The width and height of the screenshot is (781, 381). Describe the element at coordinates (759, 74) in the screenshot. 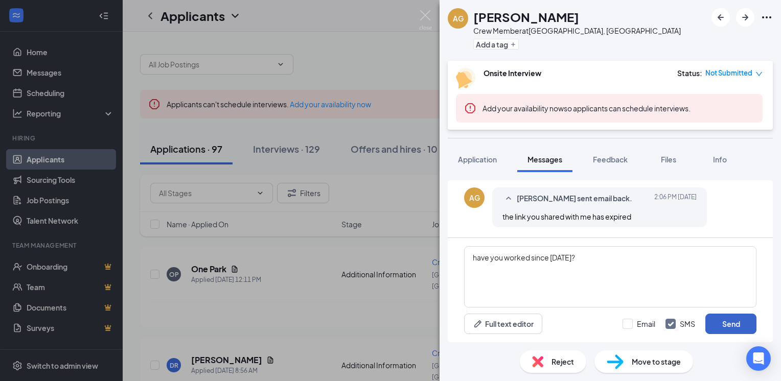

I see `span: down` at that location.